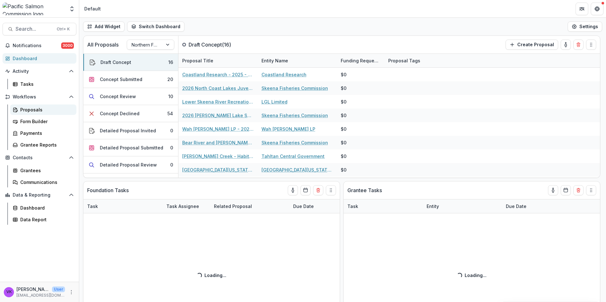 The image size is (606, 302). Describe the element at coordinates (361, 61) in the screenshot. I see `div: Funding Requested` at that location.